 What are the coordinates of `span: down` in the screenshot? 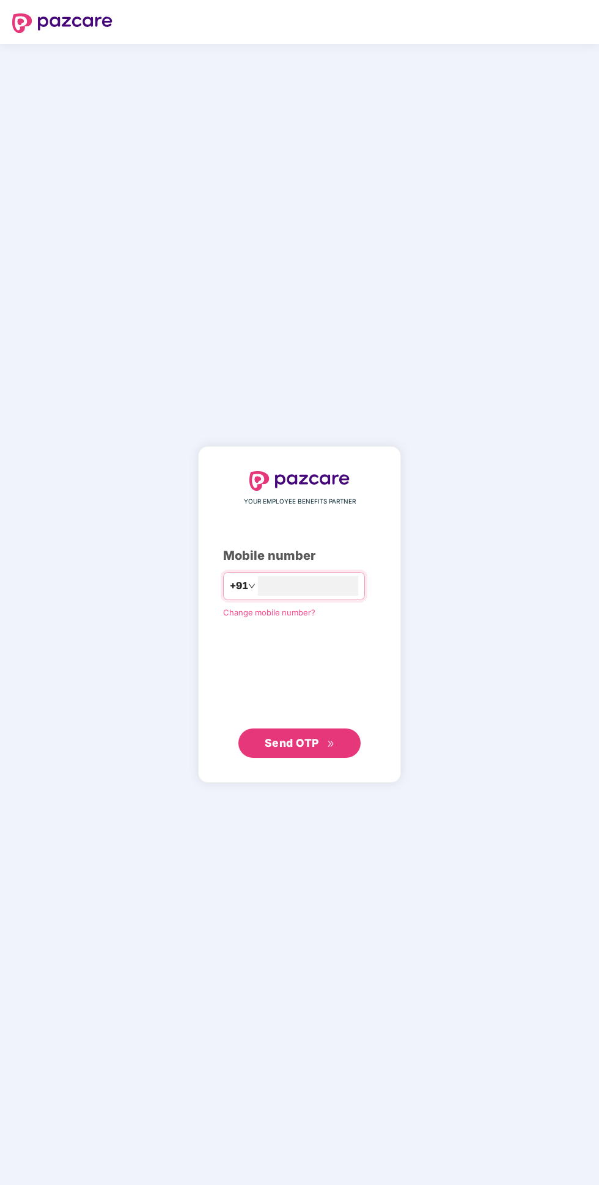 It's located at (252, 586).